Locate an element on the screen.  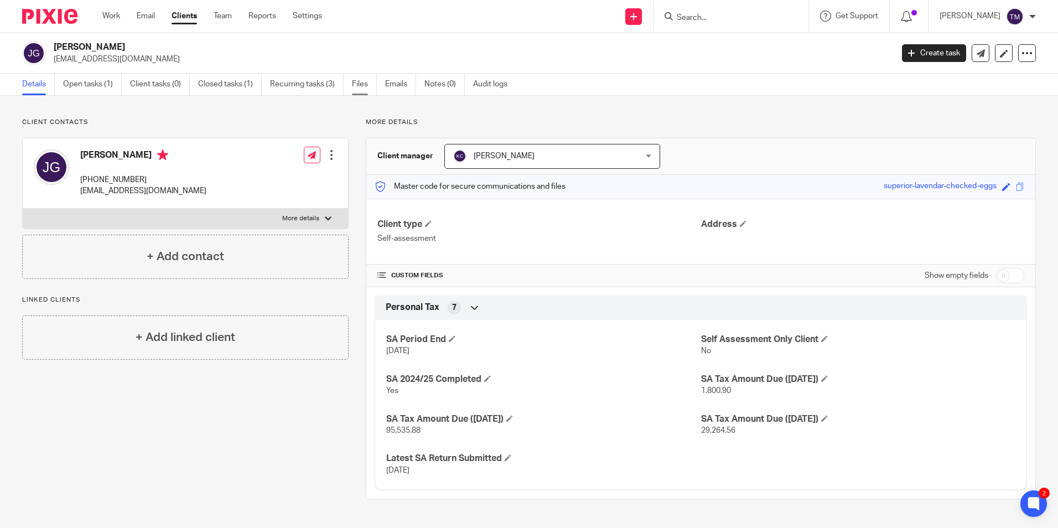
h4: + Add linked client is located at coordinates (185, 337).